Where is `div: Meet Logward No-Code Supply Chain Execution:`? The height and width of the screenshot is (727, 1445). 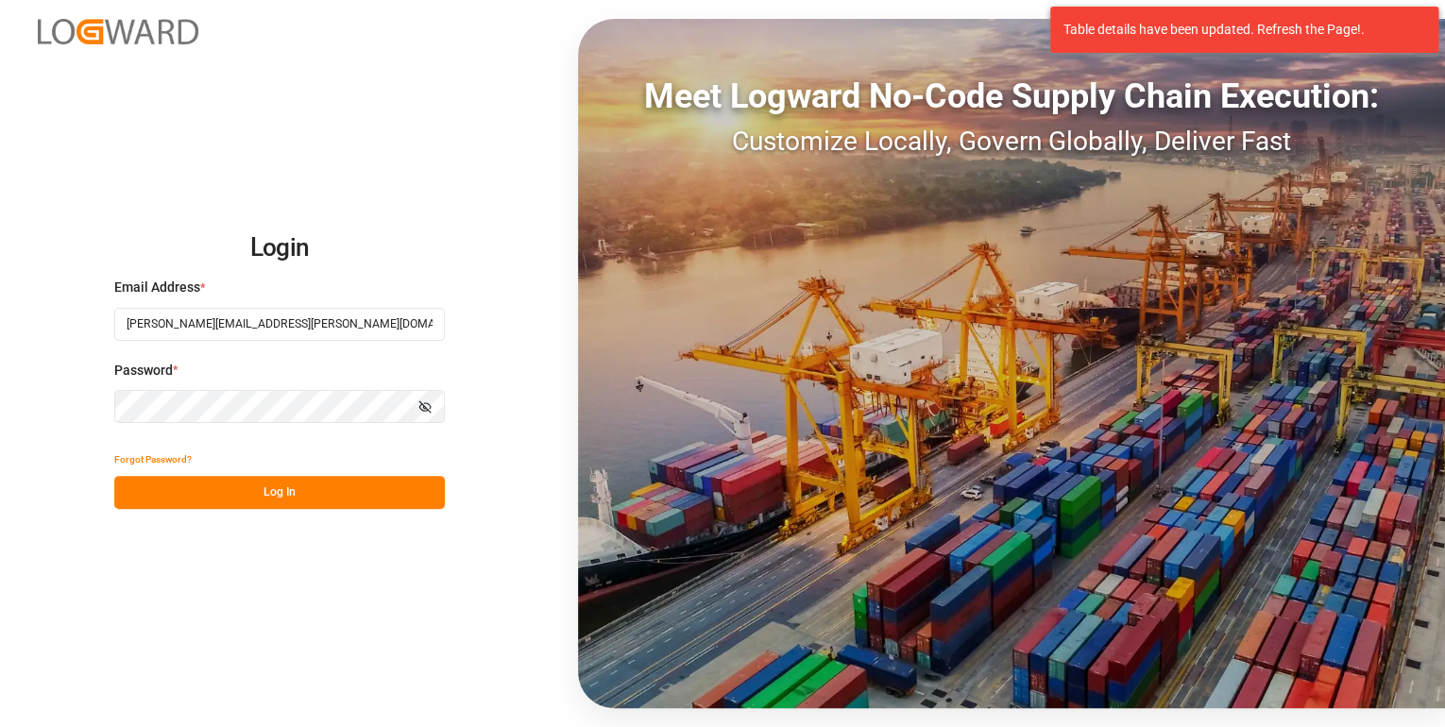
div: Meet Logward No-Code Supply Chain Execution: is located at coordinates (1011, 96).